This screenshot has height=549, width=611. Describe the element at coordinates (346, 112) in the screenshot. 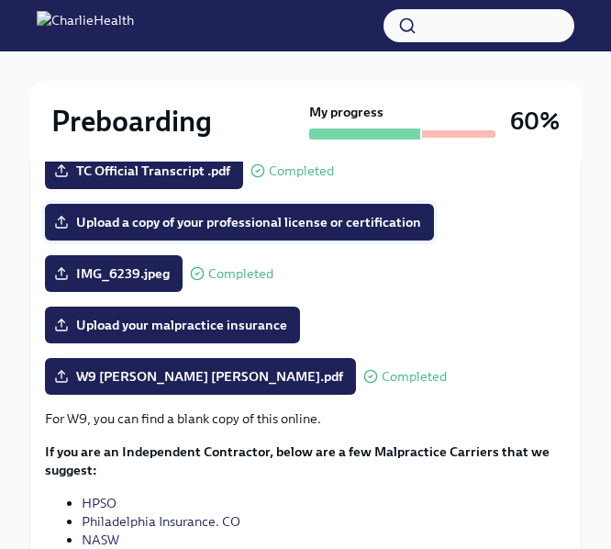

I see `strong: My progress` at that location.